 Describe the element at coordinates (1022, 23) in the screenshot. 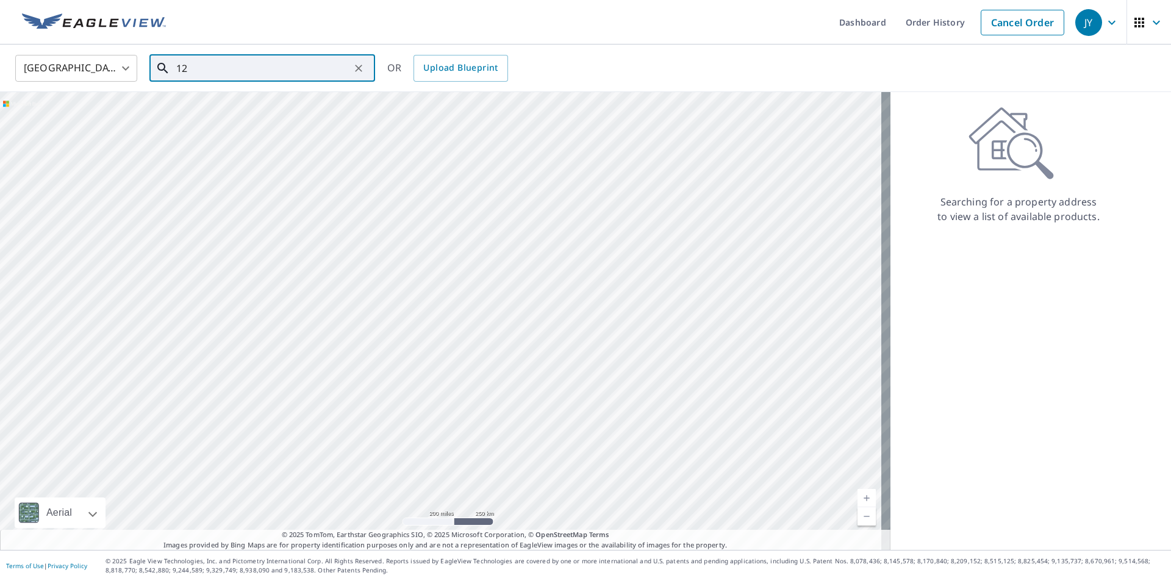

I see `a: Cancel Order` at that location.